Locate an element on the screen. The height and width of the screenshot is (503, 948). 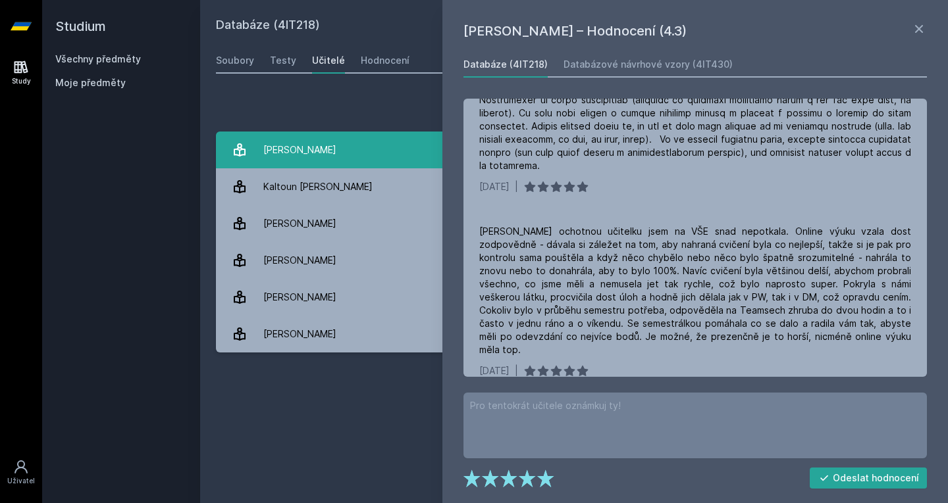
a: Testy is located at coordinates (283, 61).